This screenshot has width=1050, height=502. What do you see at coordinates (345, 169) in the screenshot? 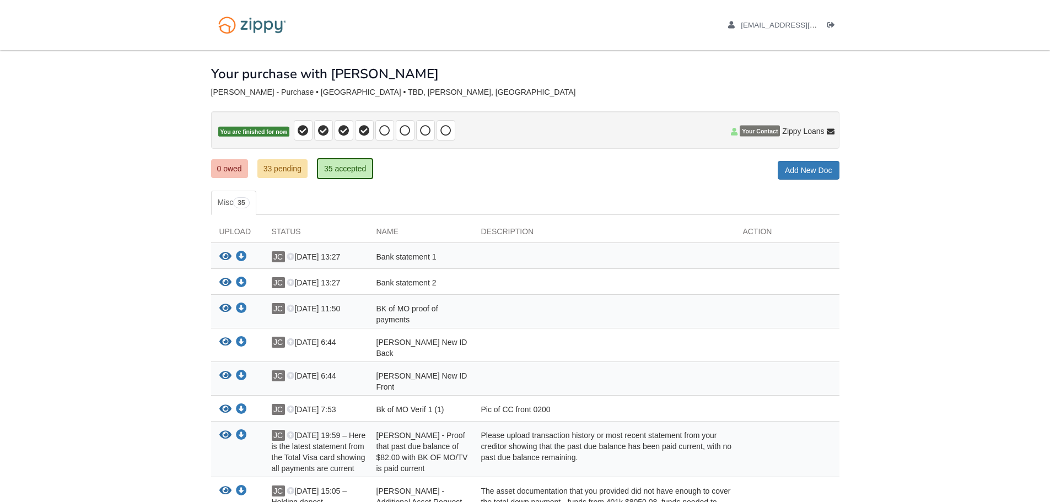
I see `a: 35 accepted` at bounding box center [345, 169].